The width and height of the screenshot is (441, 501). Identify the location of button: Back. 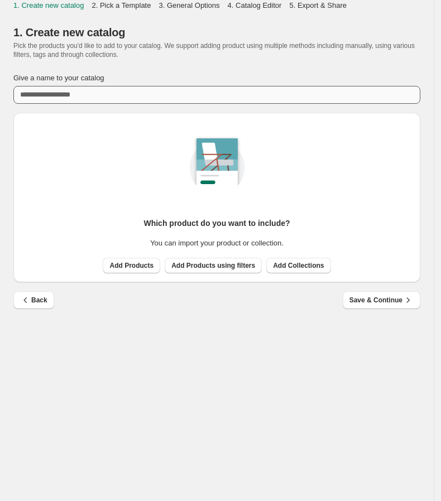
(33, 300).